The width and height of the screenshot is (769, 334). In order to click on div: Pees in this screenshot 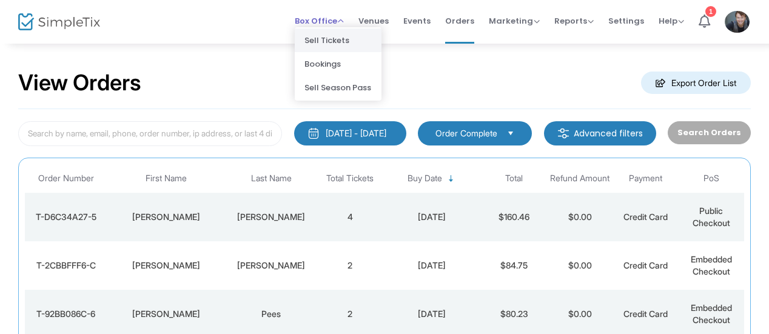, I will do `click(271, 314)`.